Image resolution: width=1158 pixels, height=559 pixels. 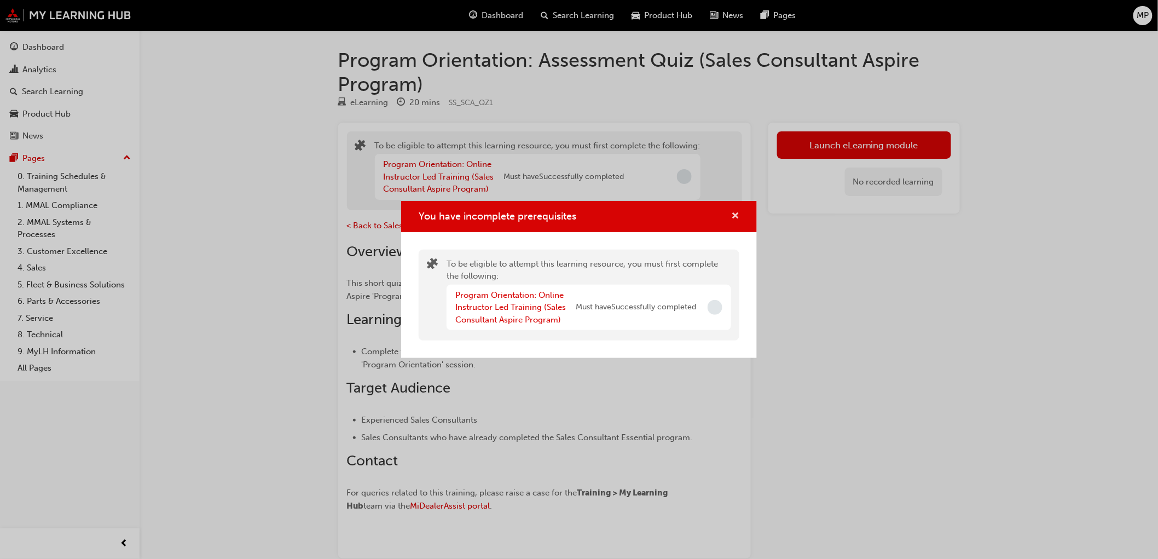 What do you see at coordinates (511, 307) in the screenshot?
I see `a: Program Orientation: Online Instructor Led Training (Sales Consultant Aspire Program)` at bounding box center [511, 307].